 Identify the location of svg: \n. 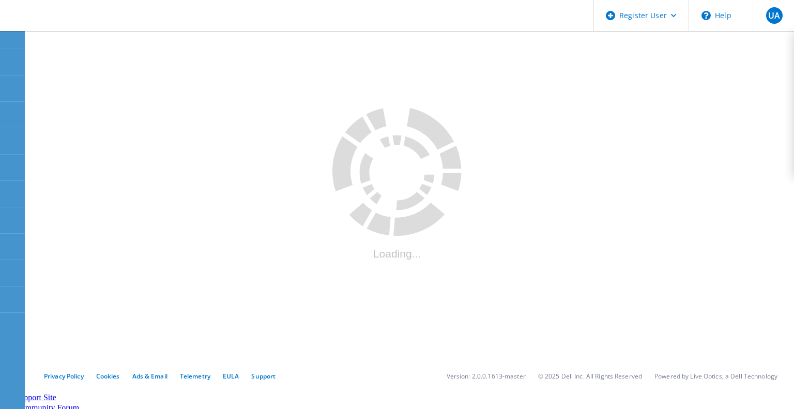
(706, 16).